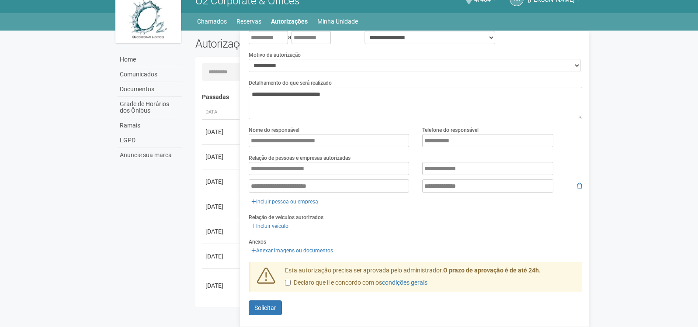 The height and width of the screenshot is (327, 698). What do you see at coordinates (431, 279) in the screenshot?
I see `div: Esta autorização precisa ser aprovada pelo administrador.` at bounding box center [431, 279].